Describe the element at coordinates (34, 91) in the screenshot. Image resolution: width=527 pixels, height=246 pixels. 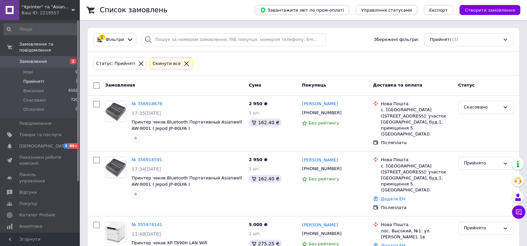
I see `span: Виконані` at that location.